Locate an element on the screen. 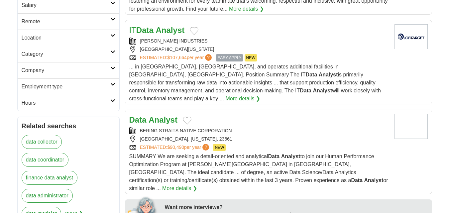 The height and width of the screenshot is (213, 449). h2: Related searches is located at coordinates (68, 126).